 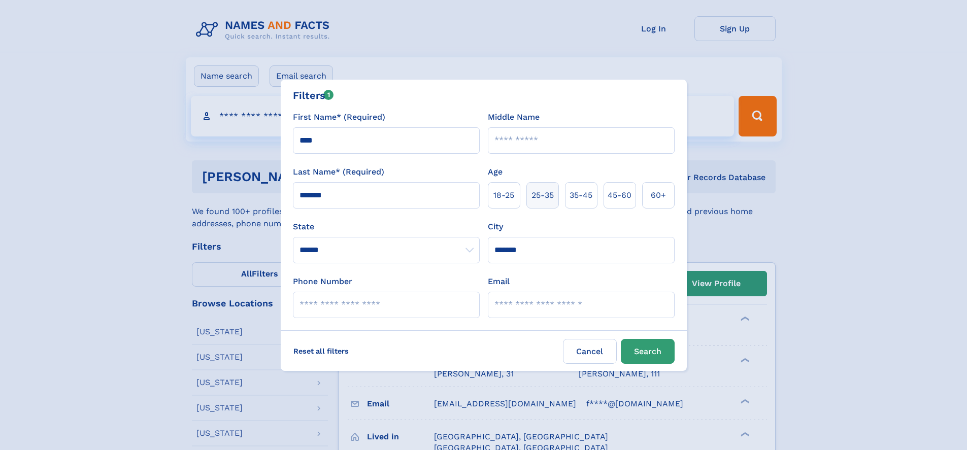 I want to click on label: Cancel, so click(x=590, y=351).